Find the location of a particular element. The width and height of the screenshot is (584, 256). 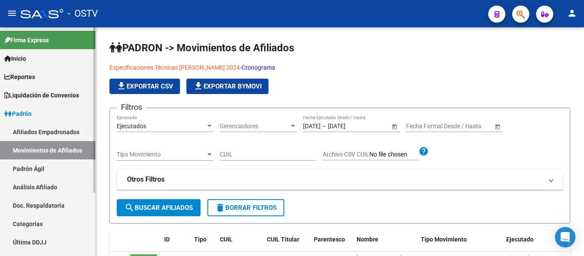

span: CUIL Titular is located at coordinates (283, 239).